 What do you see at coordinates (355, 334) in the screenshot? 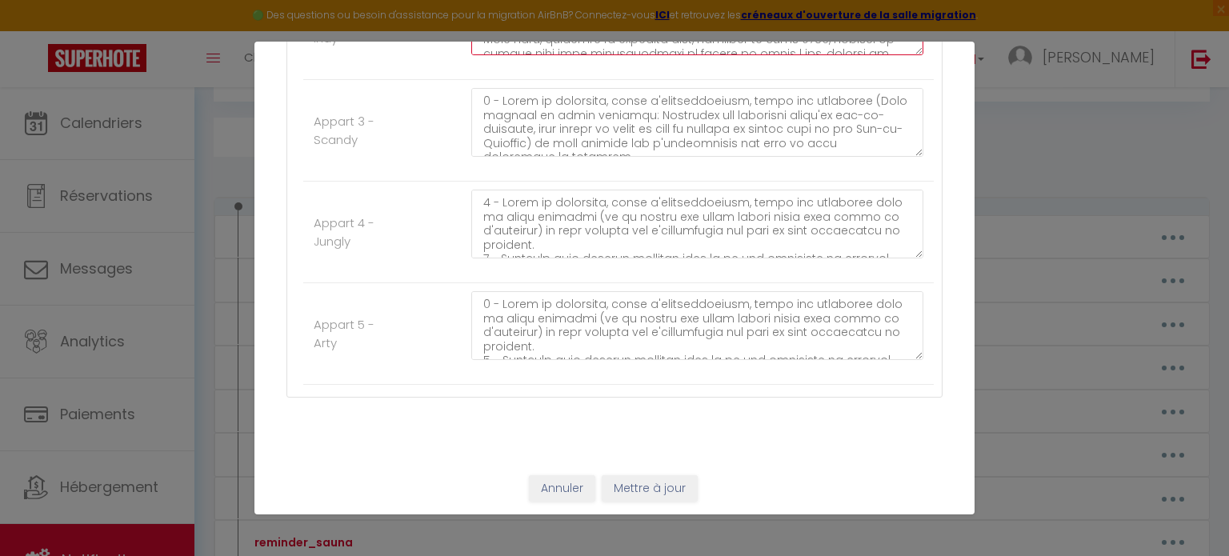
I see `label: Appart 5 - Arty` at bounding box center [355, 334].